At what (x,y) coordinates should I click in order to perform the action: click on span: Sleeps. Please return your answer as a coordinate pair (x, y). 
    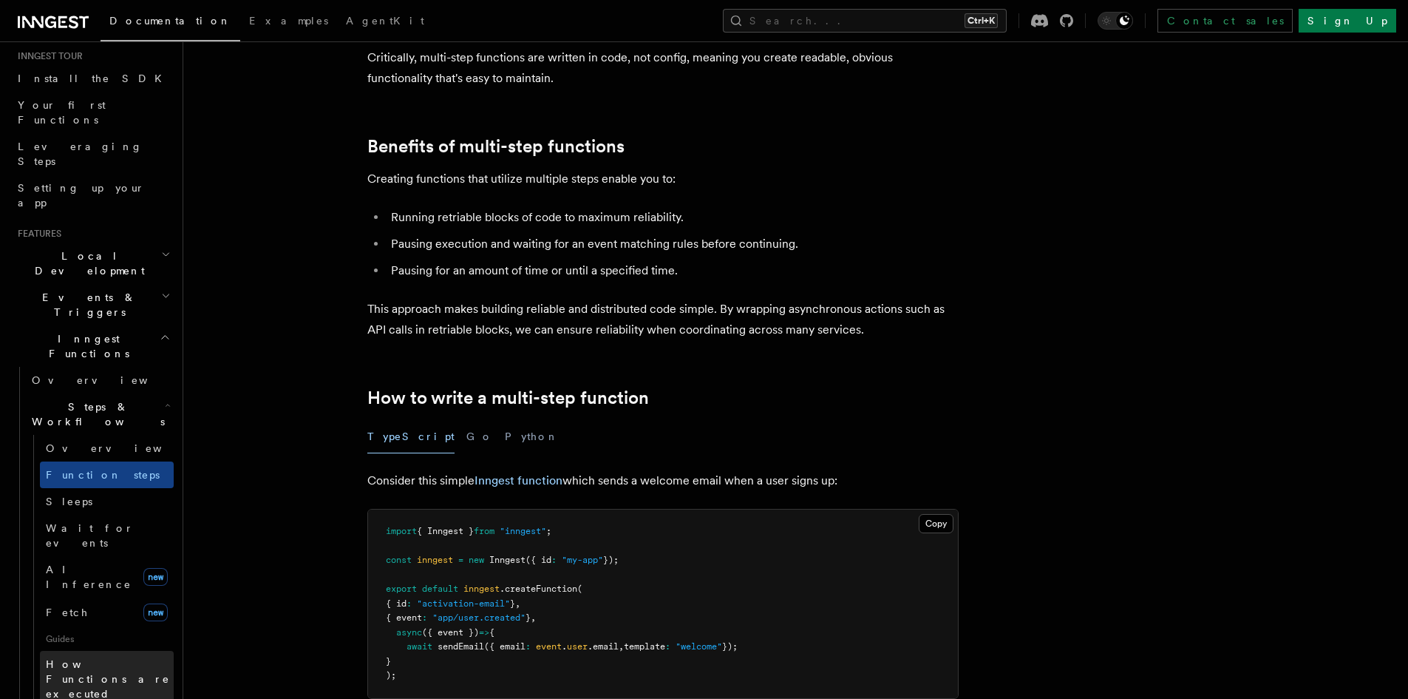
    Looking at the image, I should click on (69, 501).